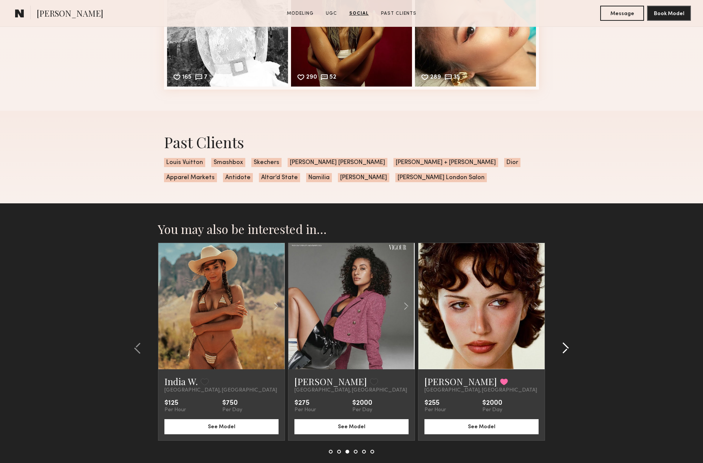  Describe the element at coordinates (435, 404) in the screenshot. I see `div: $255` at that location.